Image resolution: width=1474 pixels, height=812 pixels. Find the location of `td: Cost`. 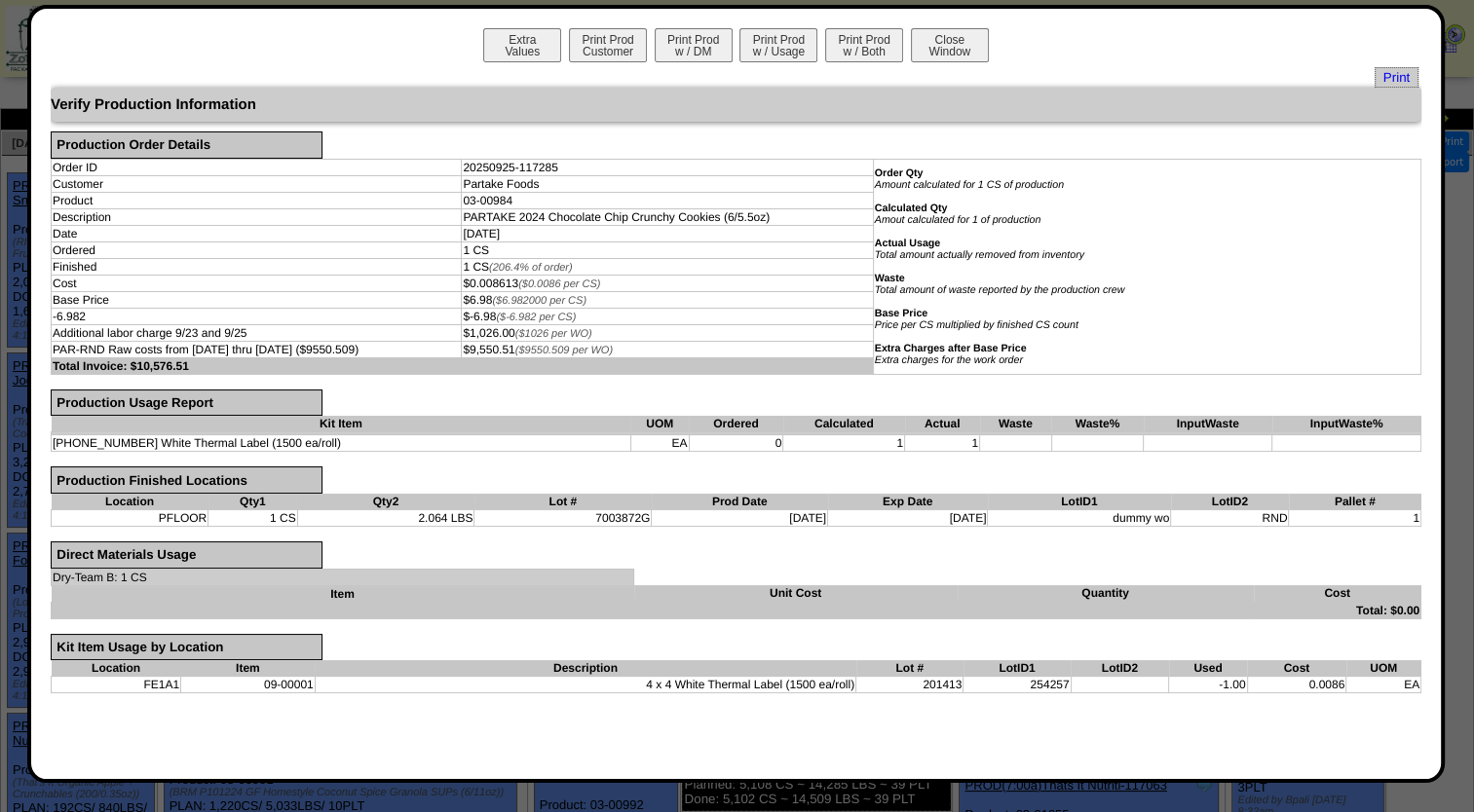

td: Cost is located at coordinates (256, 282).